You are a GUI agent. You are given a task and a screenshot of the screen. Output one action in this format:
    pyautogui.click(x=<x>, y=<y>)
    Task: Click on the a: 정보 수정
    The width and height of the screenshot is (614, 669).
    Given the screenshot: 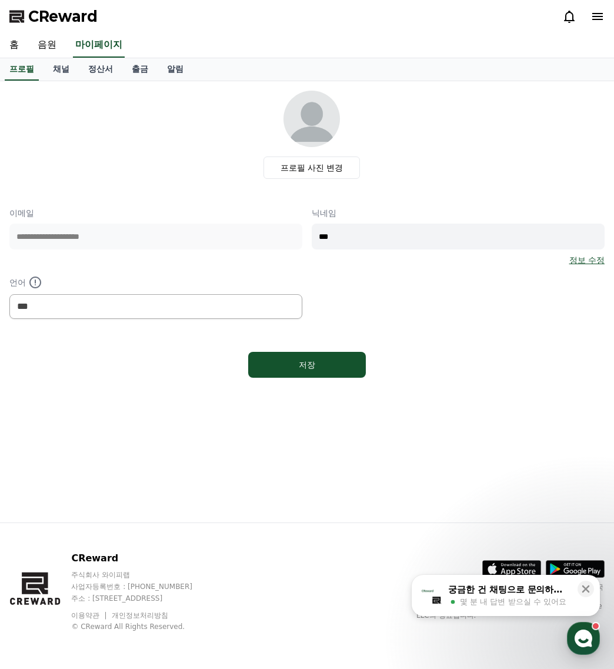 What is the action you would take?
    pyautogui.click(x=587, y=260)
    